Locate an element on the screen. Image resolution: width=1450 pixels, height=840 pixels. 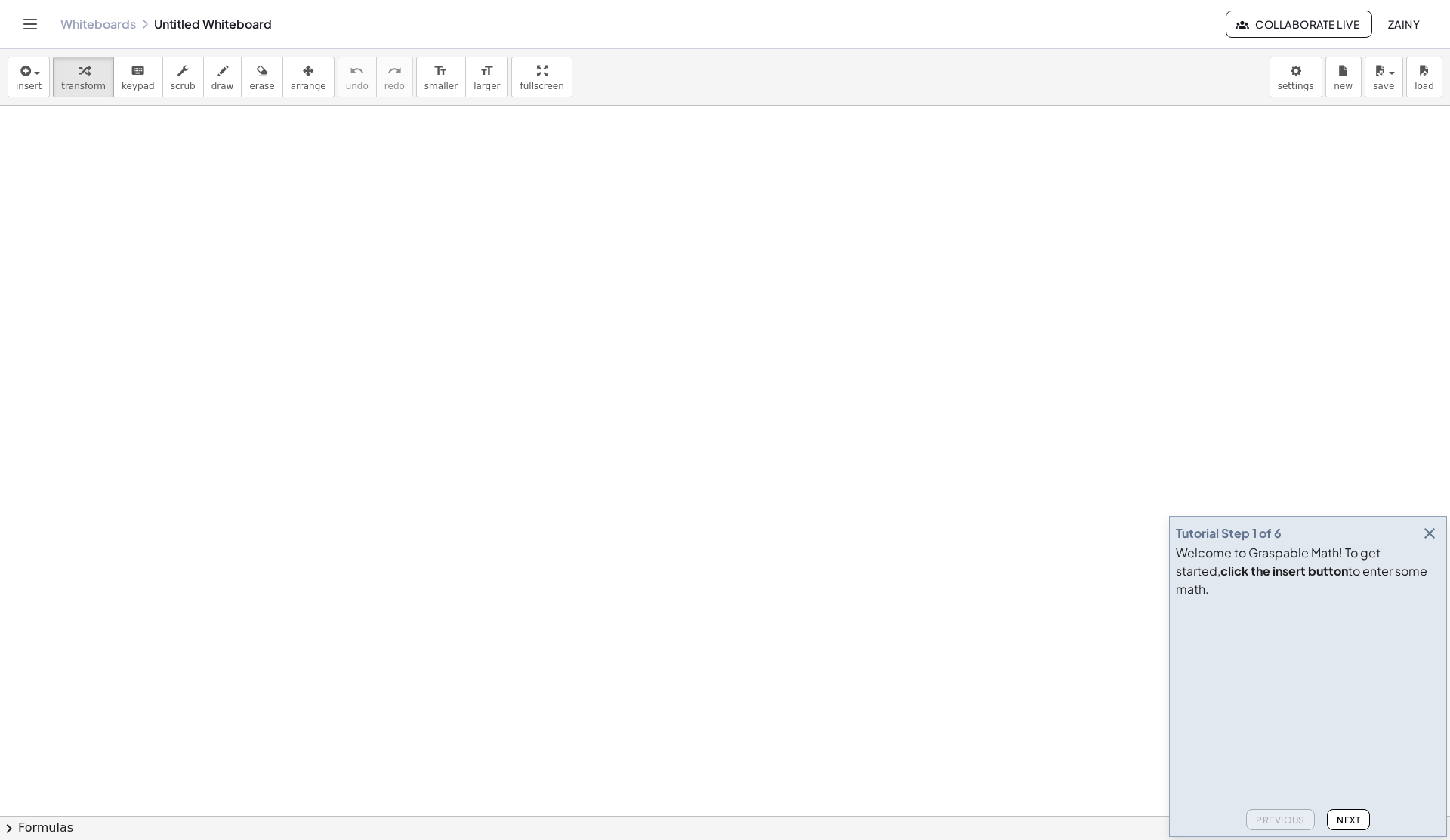
span: new is located at coordinates (1342, 86).